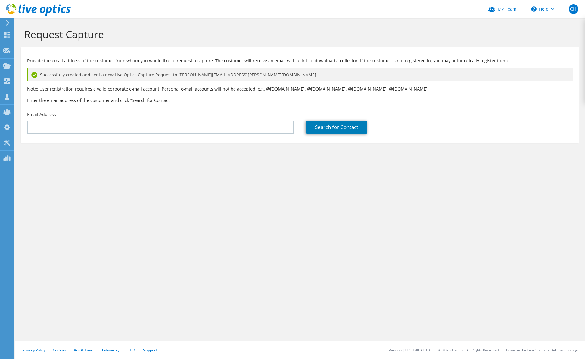  I want to click on a: Ads & Email, so click(84, 350).